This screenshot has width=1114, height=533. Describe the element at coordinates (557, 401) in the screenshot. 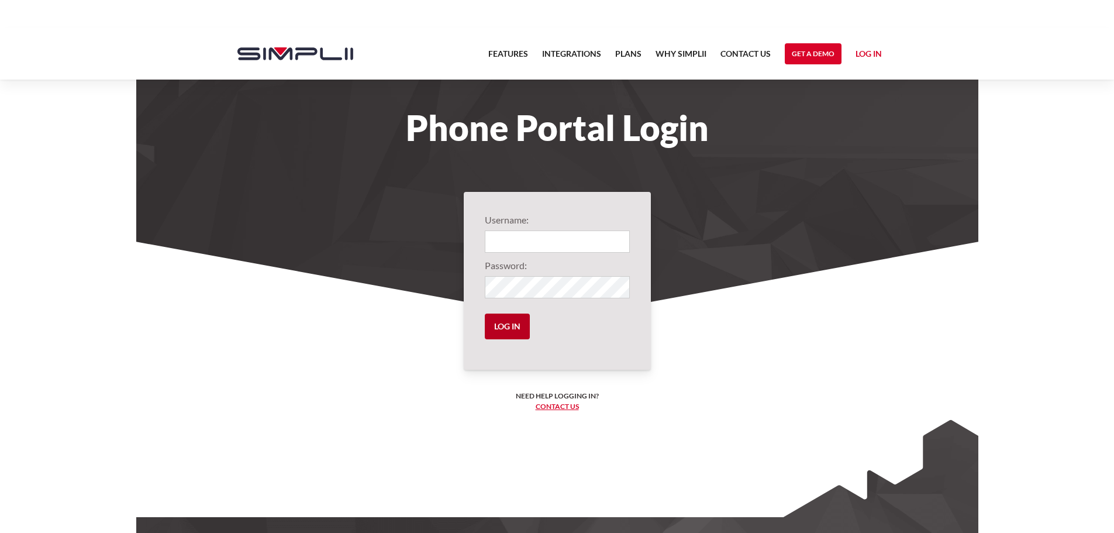

I see `h6: Need help logging in? ‍` at that location.